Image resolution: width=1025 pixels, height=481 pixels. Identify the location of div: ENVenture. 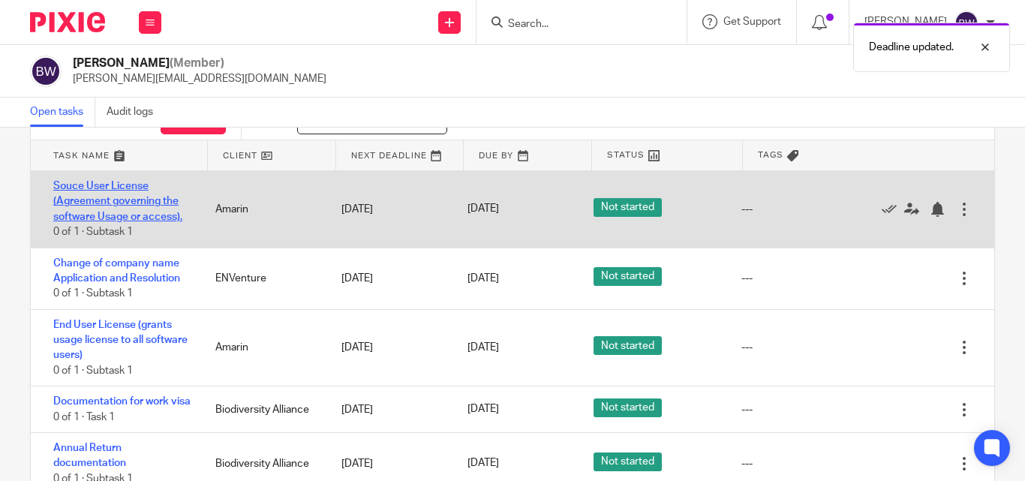
(263, 278).